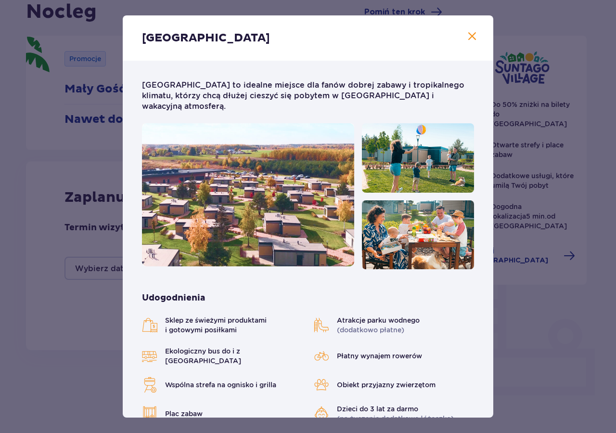 The image size is (616, 433). I want to click on span: Wspólna strefa na ognisko i grilla, so click(221, 385).